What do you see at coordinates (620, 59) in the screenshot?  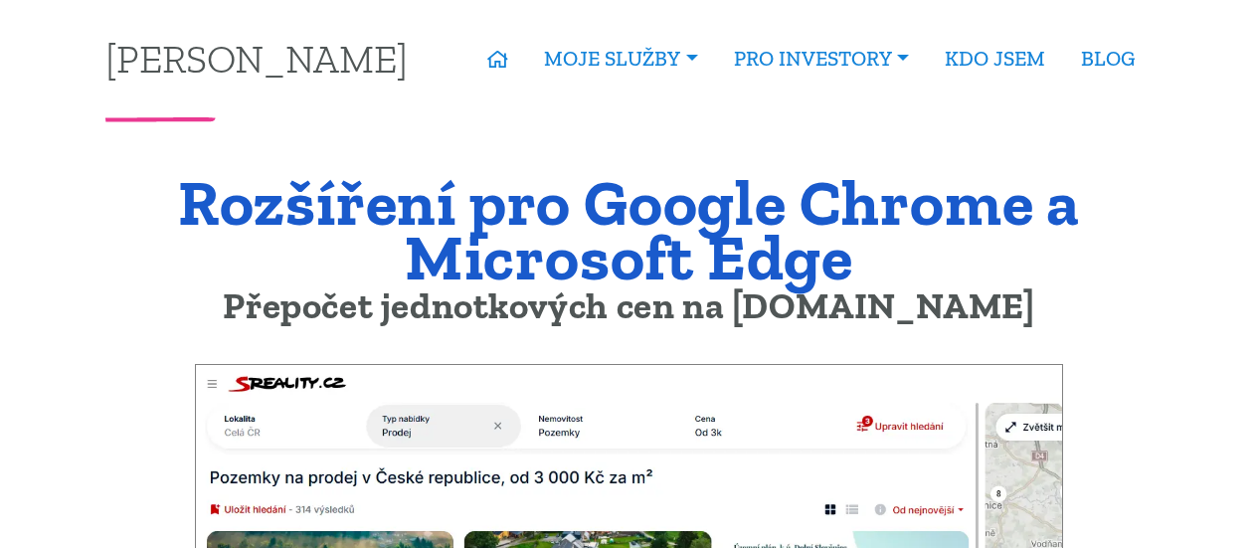 I see `a: MOJE SLUŽBY` at bounding box center [620, 59].